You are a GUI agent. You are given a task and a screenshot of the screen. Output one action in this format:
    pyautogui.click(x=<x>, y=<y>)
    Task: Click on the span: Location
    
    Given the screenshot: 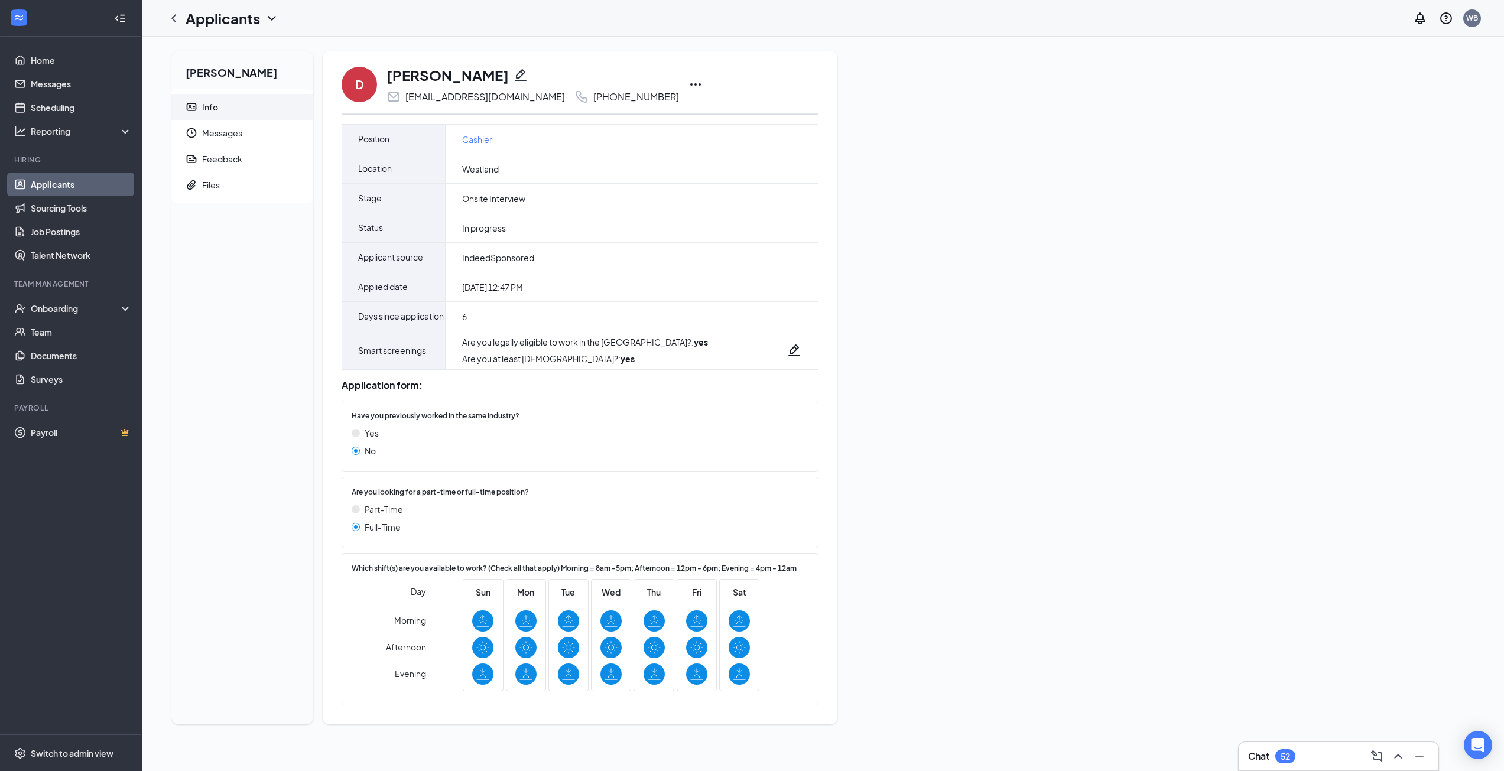 What is the action you would take?
    pyautogui.click(x=375, y=168)
    